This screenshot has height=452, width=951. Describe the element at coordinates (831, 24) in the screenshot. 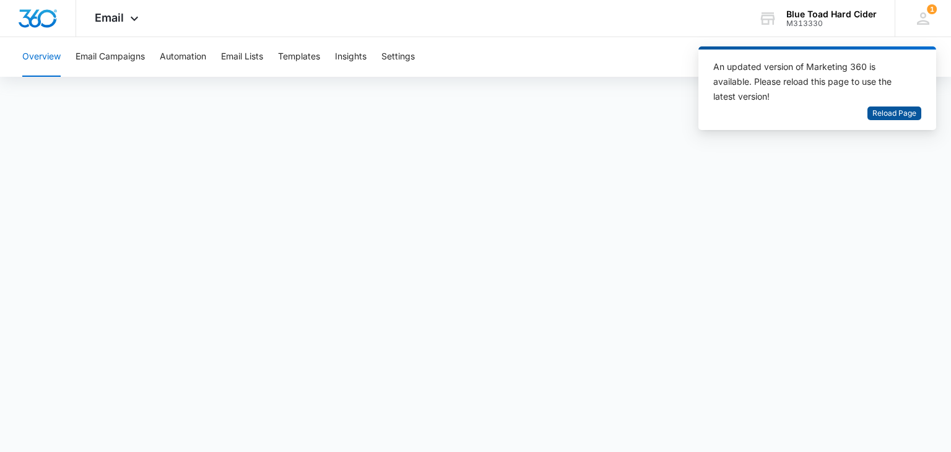

I see `div: account id` at that location.